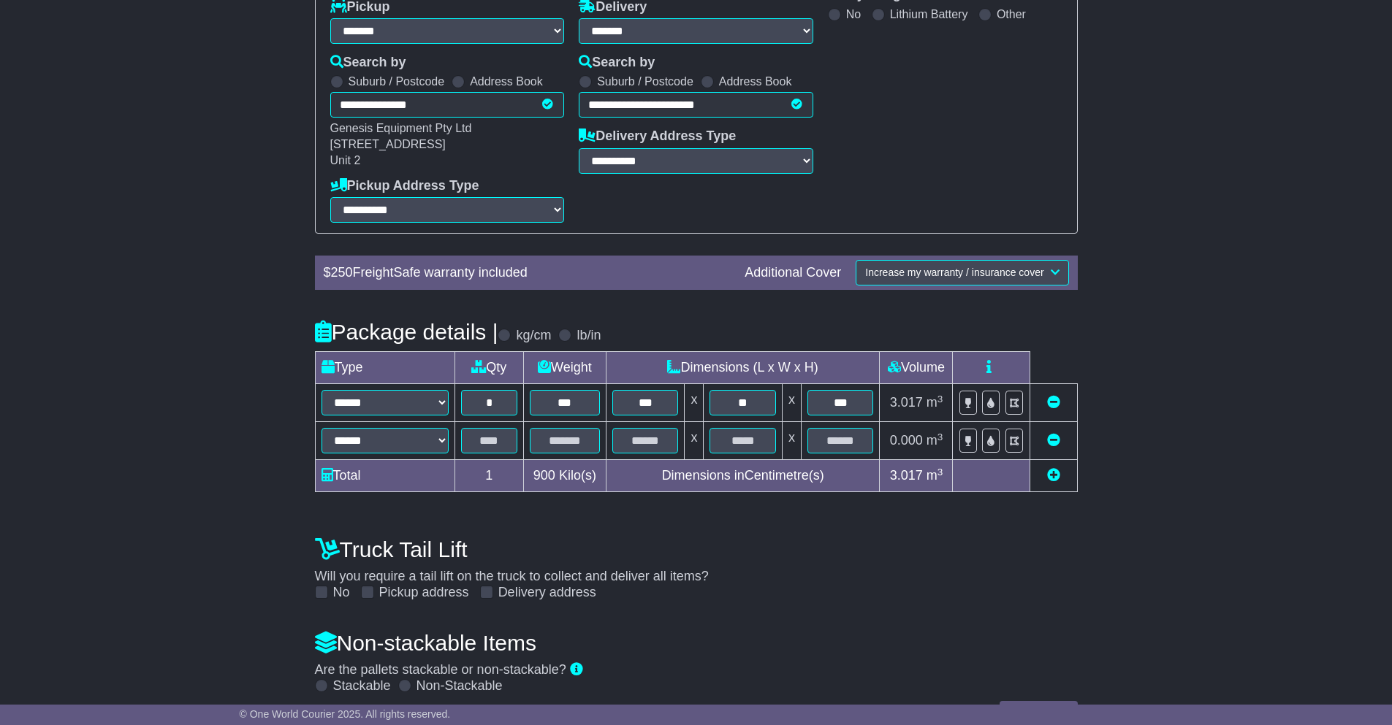 The width and height of the screenshot is (1392, 725). I want to click on td: Type, so click(384, 368).